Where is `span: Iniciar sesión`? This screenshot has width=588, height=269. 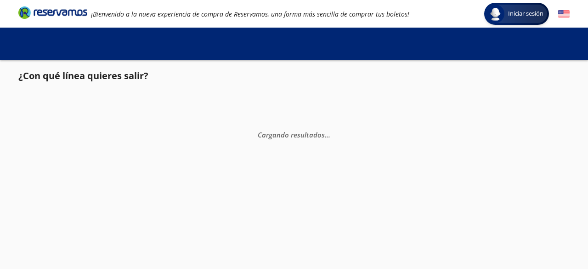
span: Iniciar sesión is located at coordinates (525, 14).